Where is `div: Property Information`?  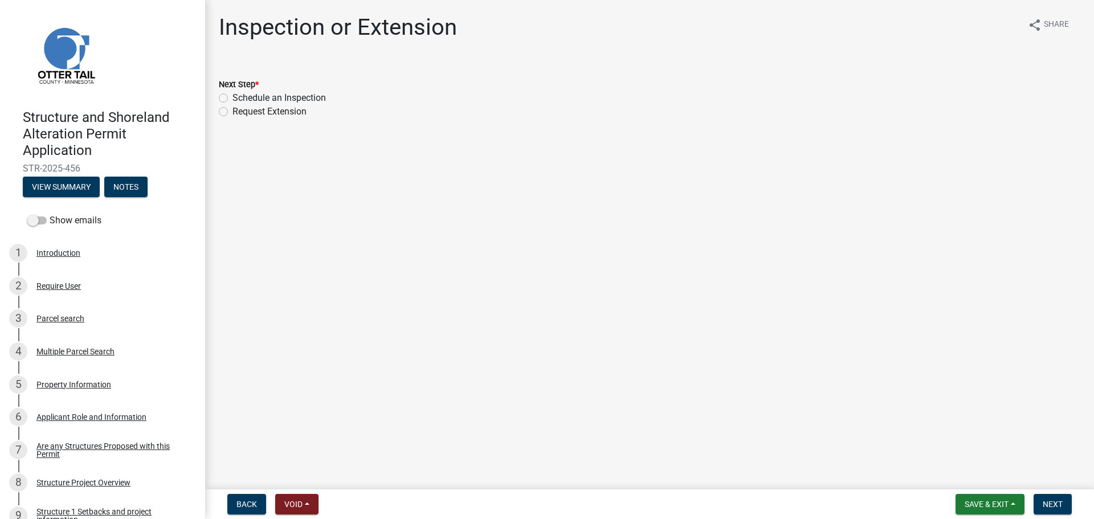
div: Property Information is located at coordinates (73, 385).